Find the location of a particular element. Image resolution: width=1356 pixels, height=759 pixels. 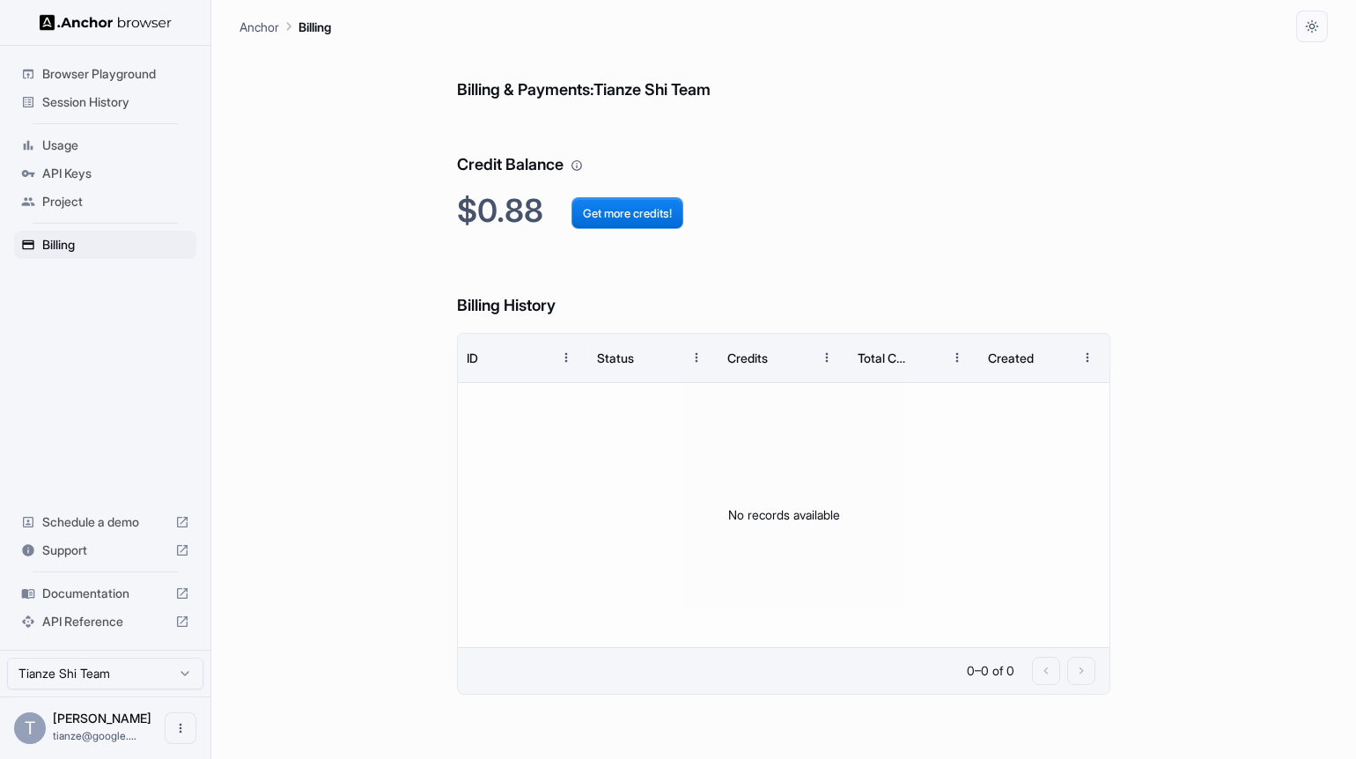

div: Project is located at coordinates (105, 202).